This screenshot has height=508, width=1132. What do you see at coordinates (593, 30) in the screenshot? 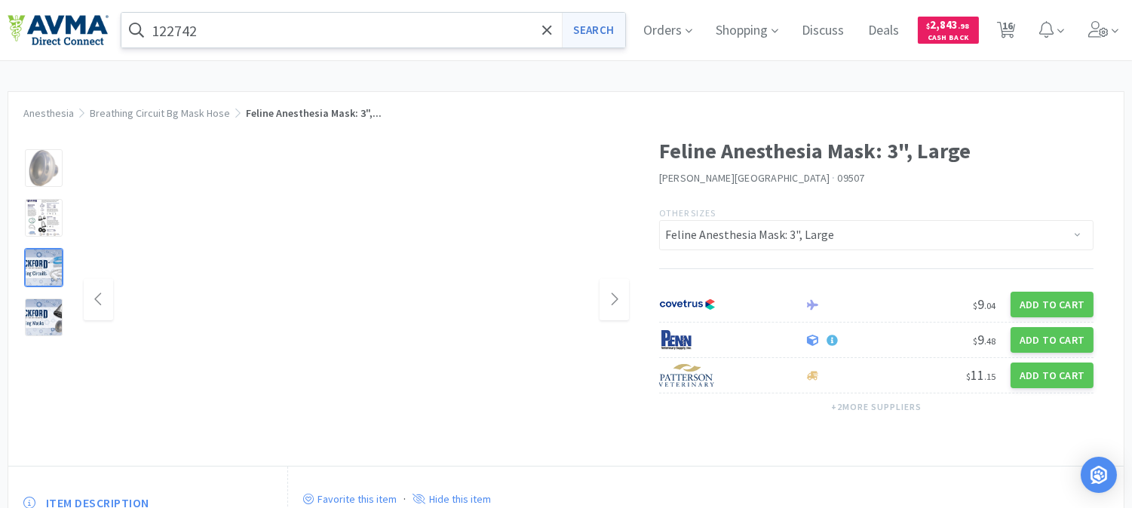
I see `button: Search` at bounding box center [593, 30].